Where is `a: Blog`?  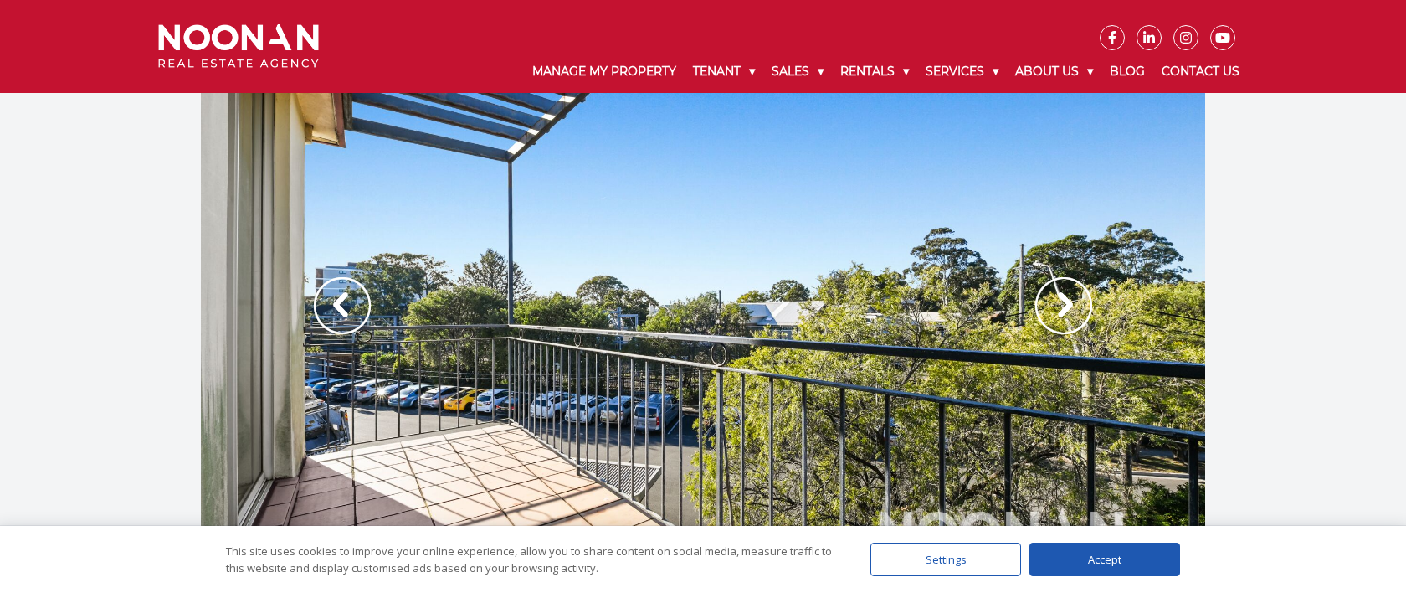
a: Blog is located at coordinates (1127, 71).